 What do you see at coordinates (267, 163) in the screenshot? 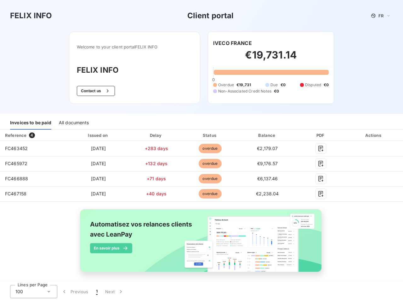
I see `span: €9,176.57` at bounding box center [267, 163].